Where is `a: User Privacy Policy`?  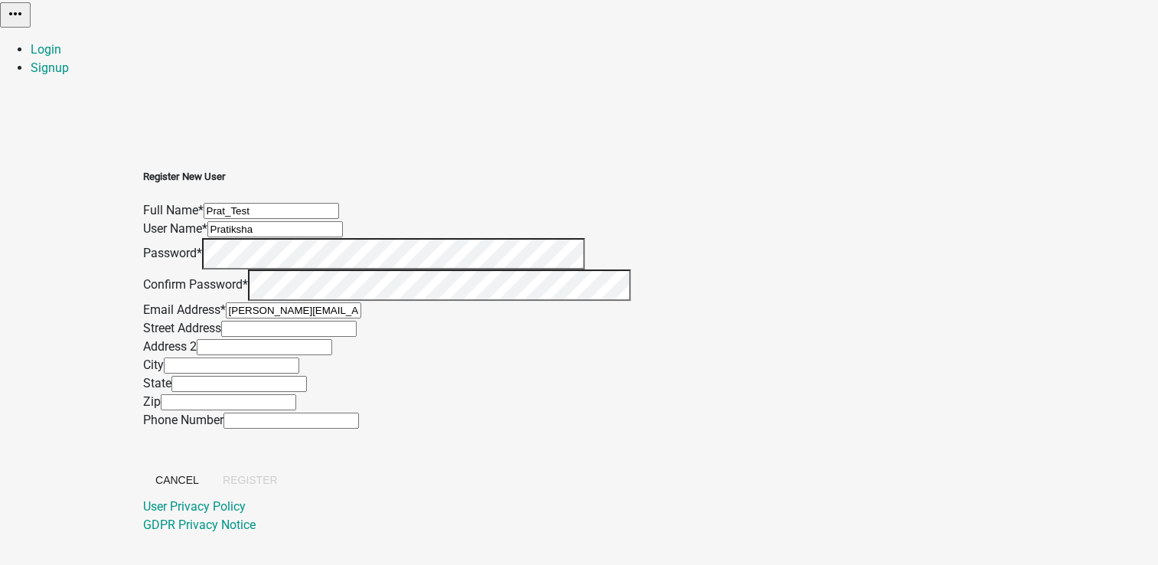 a: User Privacy Policy is located at coordinates (194, 506).